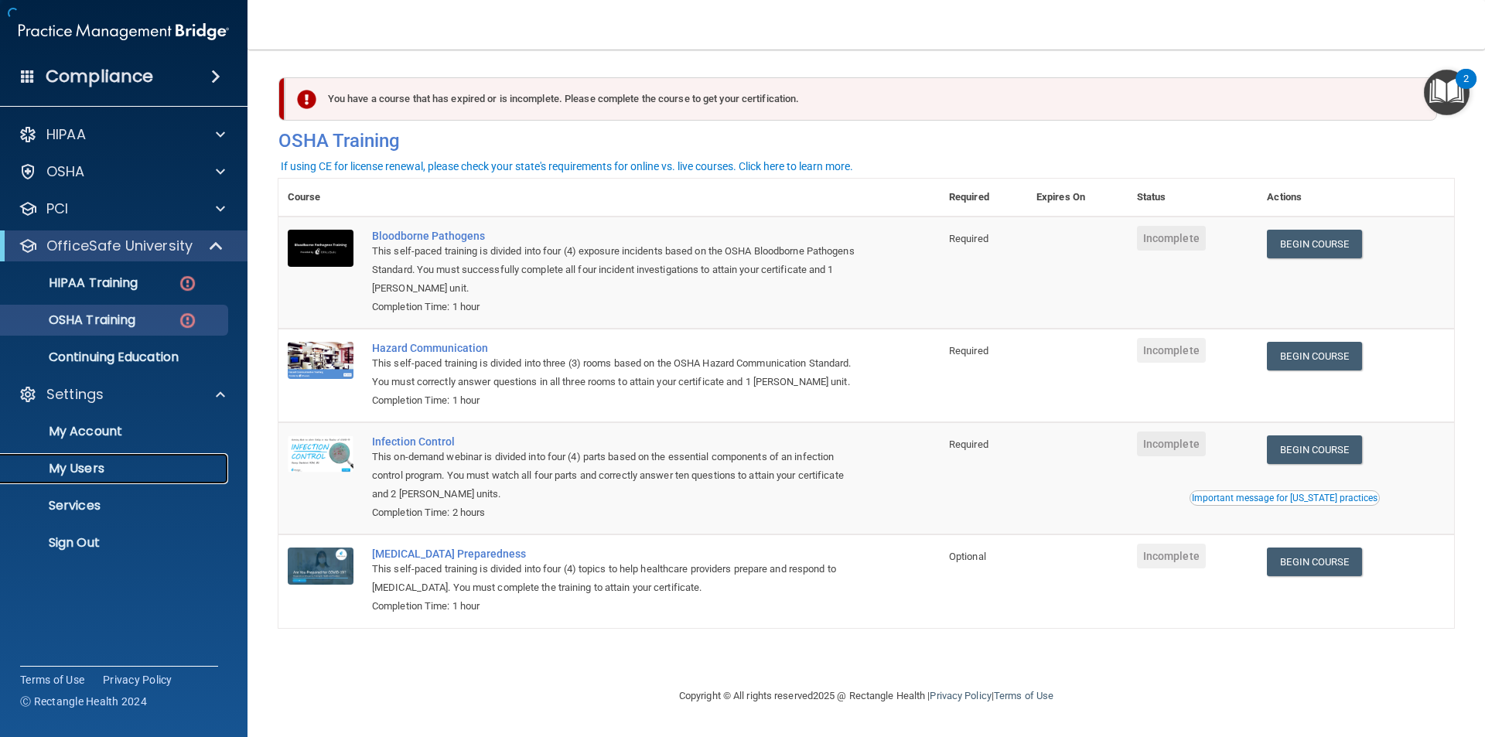  Describe the element at coordinates (121, 395) in the screenshot. I see `a: Settings` at that location.